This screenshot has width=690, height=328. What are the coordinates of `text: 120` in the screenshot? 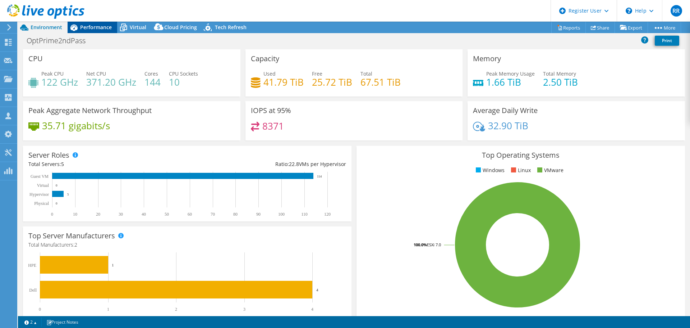 It's located at (328, 214).